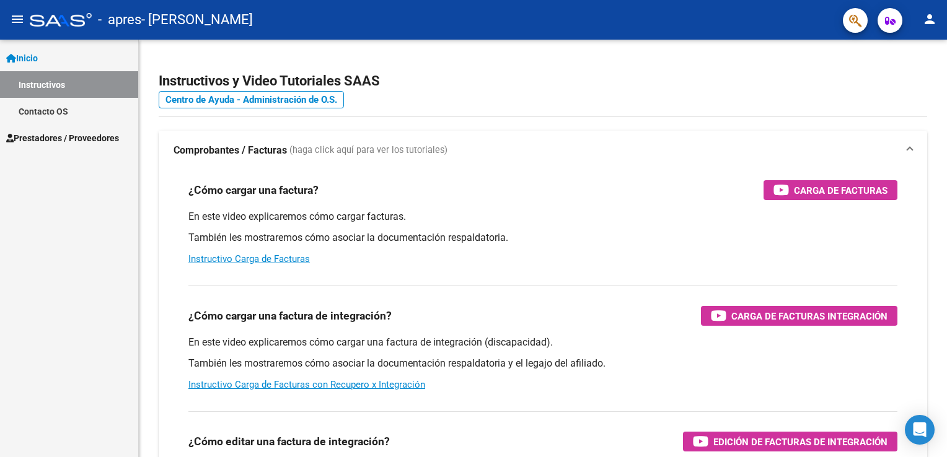 This screenshot has width=947, height=457. What do you see at coordinates (809, 316) in the screenshot?
I see `span: Carga de Facturas Integración` at bounding box center [809, 316].